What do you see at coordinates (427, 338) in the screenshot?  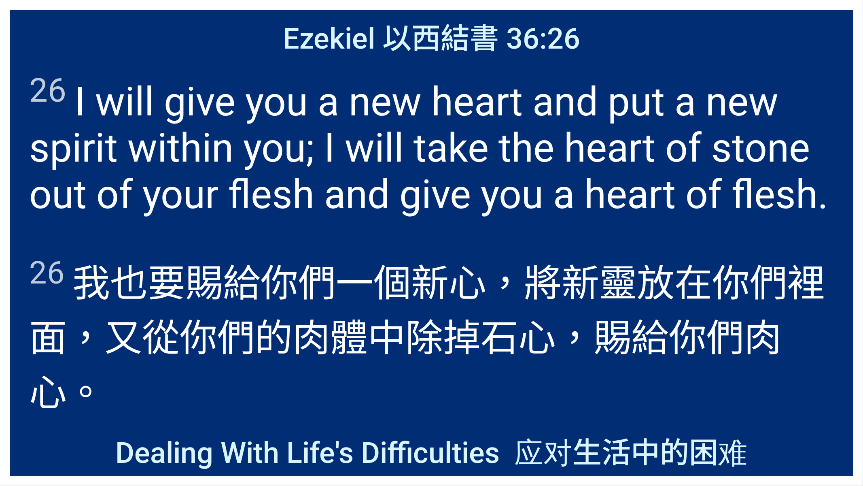 I see `wh7307: 放` at bounding box center [427, 338].